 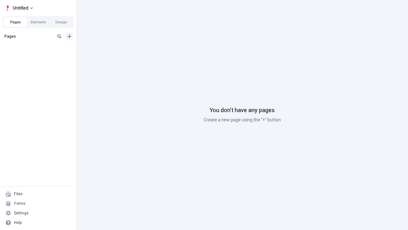 I want to click on button: Add new, so click(x=69, y=36).